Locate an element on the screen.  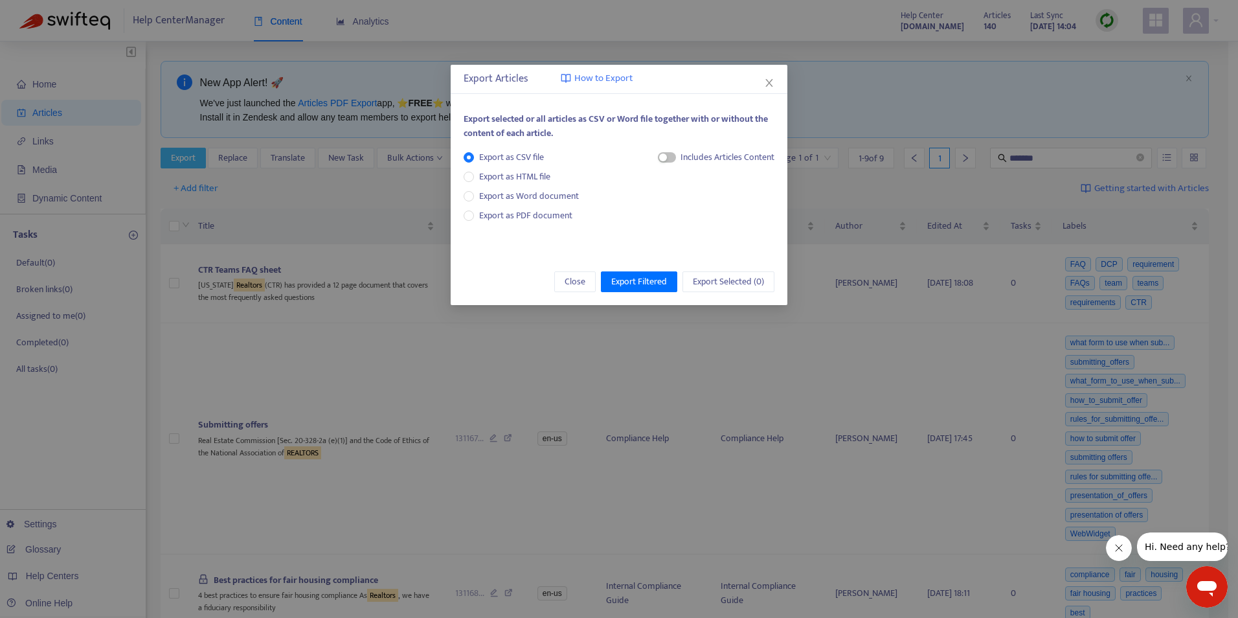
span: Export as HTML file is located at coordinates (515, 177).